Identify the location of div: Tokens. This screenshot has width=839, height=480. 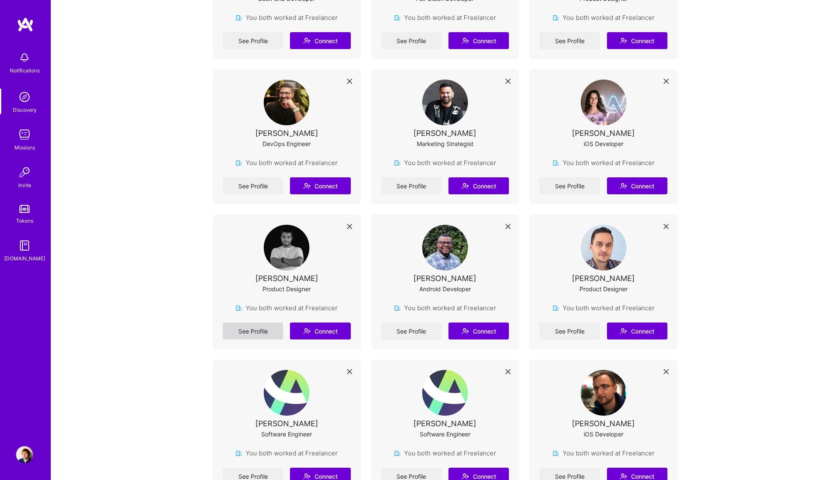
(25, 220).